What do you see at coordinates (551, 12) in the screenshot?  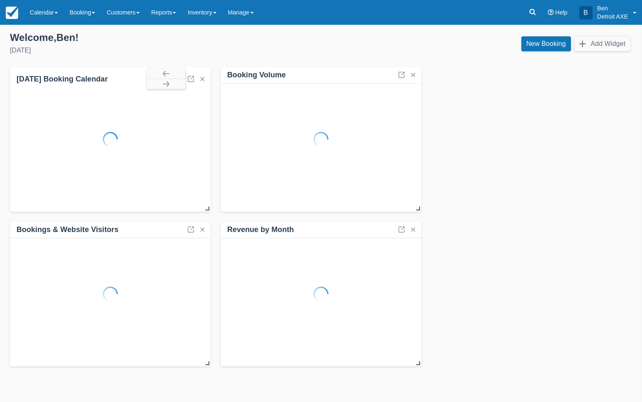 I see `i: Help` at bounding box center [551, 12].